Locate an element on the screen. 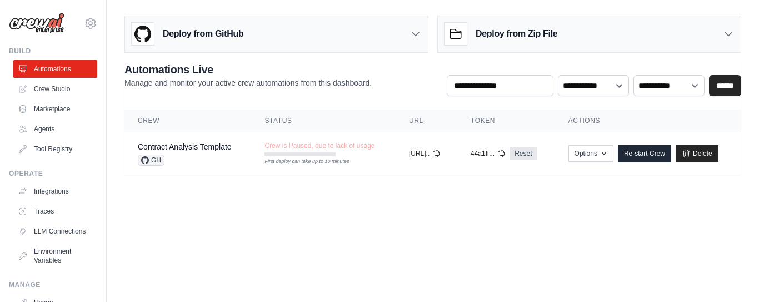 The image size is (759, 302). h3: Deploy from GitHub is located at coordinates (203, 34).